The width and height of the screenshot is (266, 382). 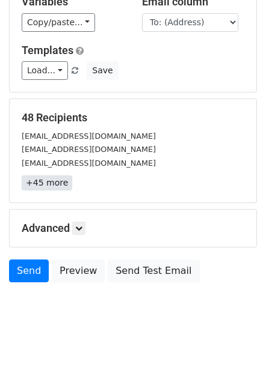 What do you see at coordinates (29, 271) in the screenshot?
I see `a: Send` at bounding box center [29, 271].